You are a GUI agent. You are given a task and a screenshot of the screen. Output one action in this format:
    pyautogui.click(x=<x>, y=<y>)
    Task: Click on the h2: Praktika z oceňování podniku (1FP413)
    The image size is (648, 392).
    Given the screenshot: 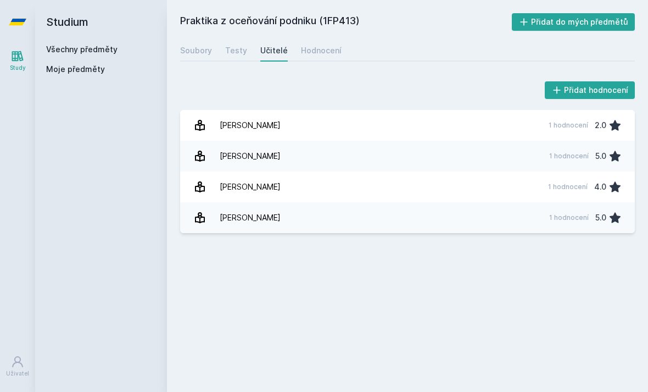 What is the action you would take?
    pyautogui.click(x=346, y=22)
    